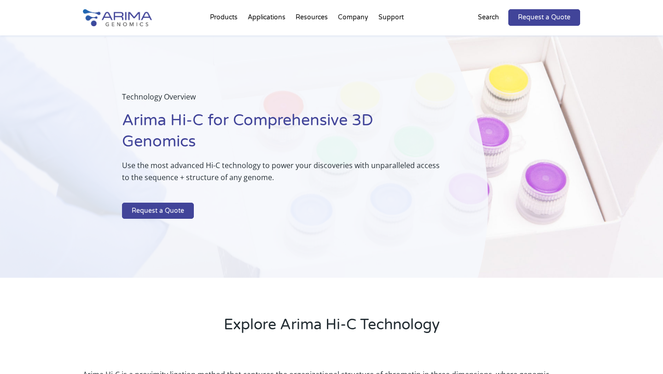 The image size is (663, 374). Describe the element at coordinates (332, 329) in the screenshot. I see `h2: Explore Arima Hi-C Technology` at that location.